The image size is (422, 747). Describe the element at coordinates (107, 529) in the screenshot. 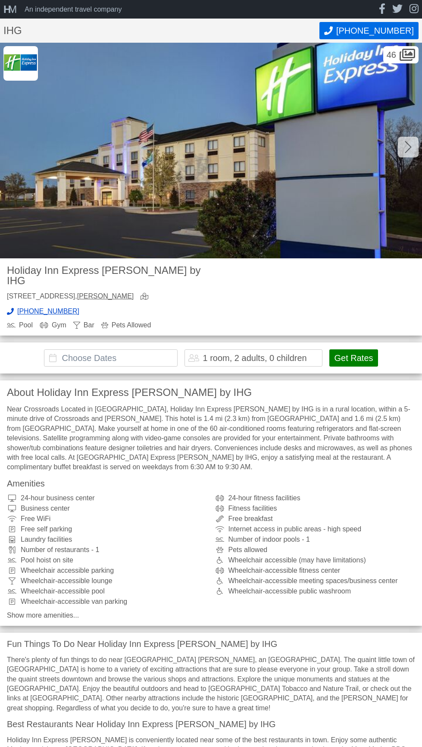

I see `div: Free self parking` at that location.